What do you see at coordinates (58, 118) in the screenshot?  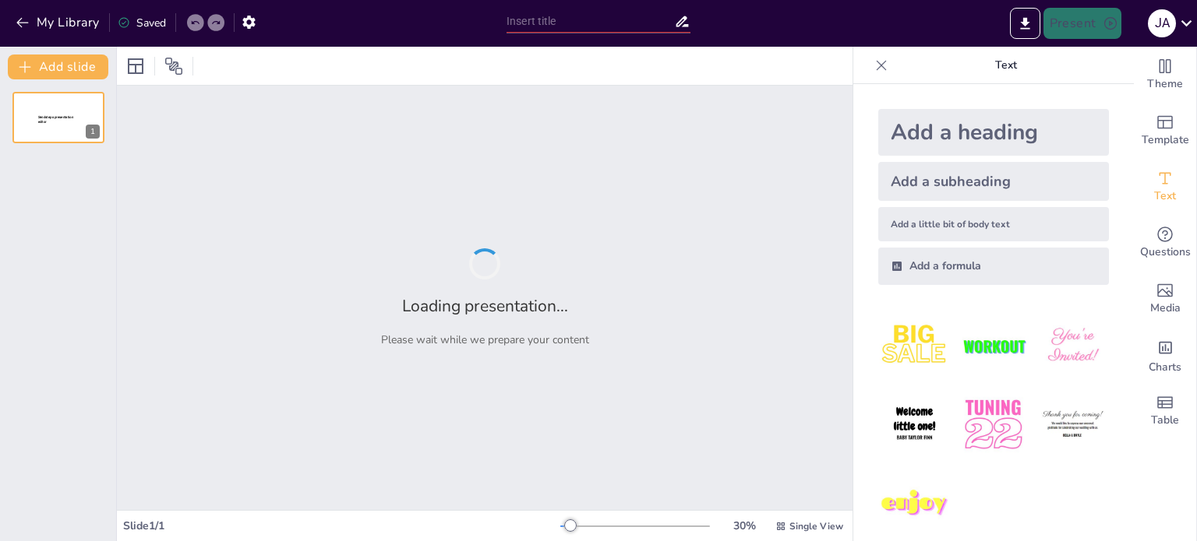 I see `div: Sendsteps presentation editor1` at bounding box center [58, 118].